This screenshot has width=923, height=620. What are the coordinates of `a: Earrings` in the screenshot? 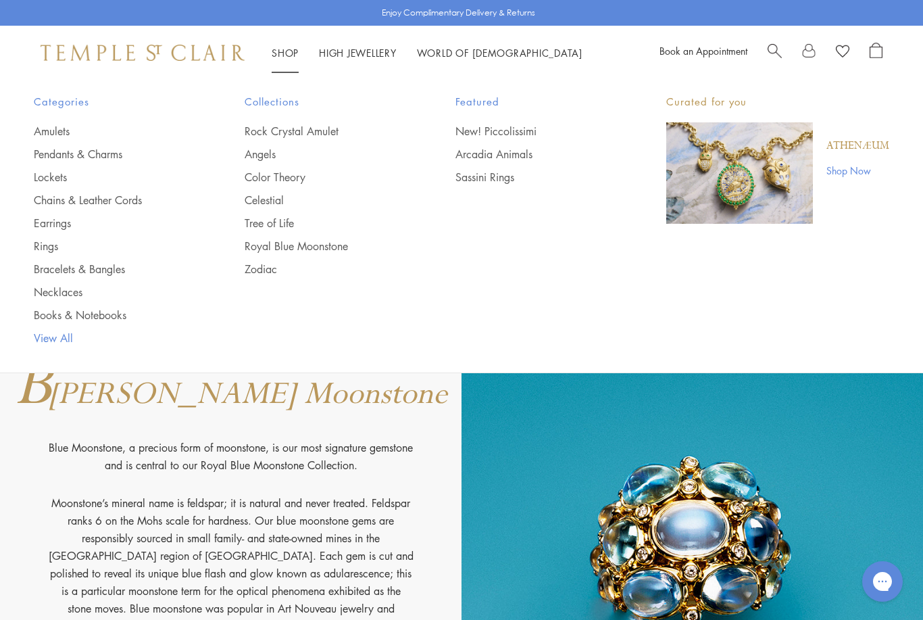 It's located at (112, 223).